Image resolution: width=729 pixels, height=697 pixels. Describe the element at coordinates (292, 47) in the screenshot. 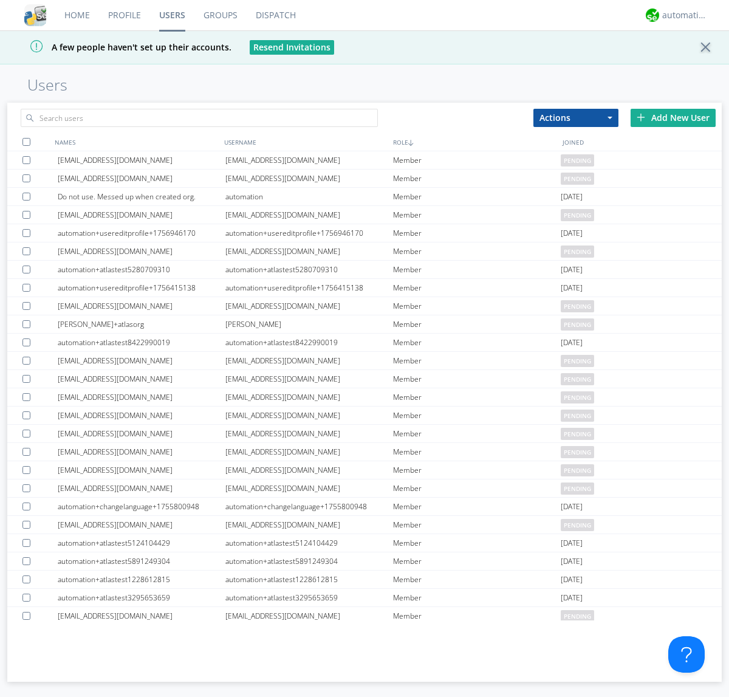

I see `button: Resend Invitations` at that location.